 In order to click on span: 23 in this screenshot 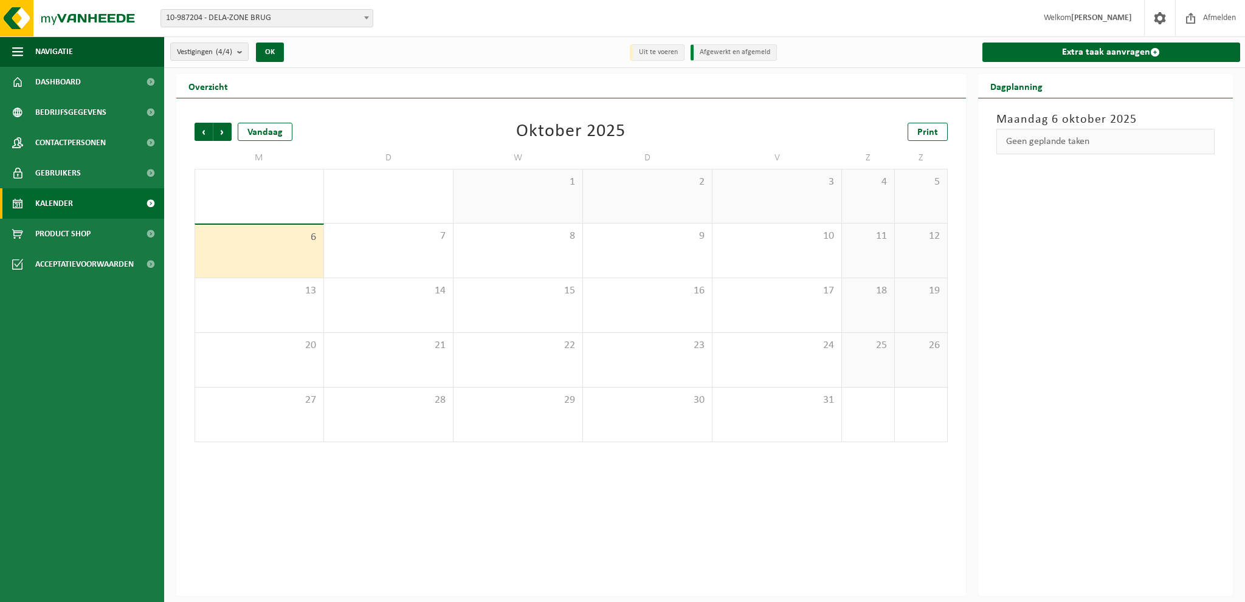, I will do `click(647, 346)`.